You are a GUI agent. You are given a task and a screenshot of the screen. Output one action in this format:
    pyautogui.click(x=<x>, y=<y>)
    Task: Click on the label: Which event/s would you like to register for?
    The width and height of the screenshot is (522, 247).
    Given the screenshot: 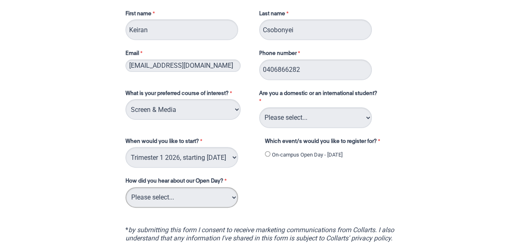 What is the action you would take?
    pyautogui.click(x=328, y=142)
    